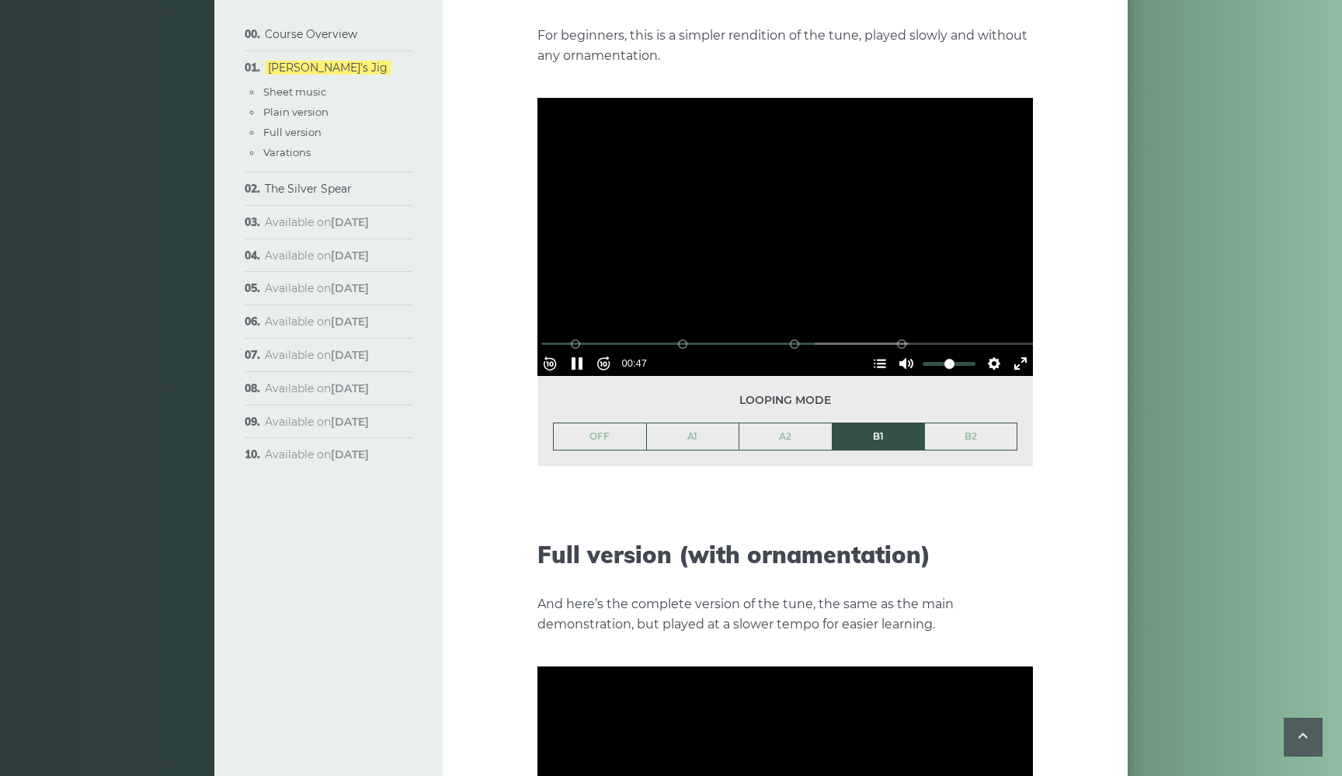 Image resolution: width=1342 pixels, height=776 pixels. Describe the element at coordinates (296, 112) in the screenshot. I see `a: Plain version` at that location.